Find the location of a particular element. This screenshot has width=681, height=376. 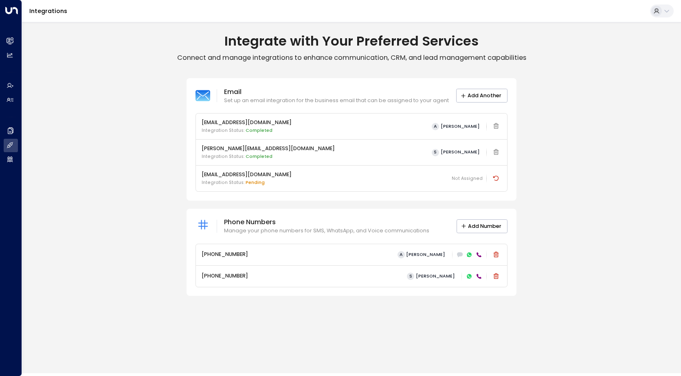

p: Connect and manage integrations to enhance communication, CRM, and lead management capabilities is located at coordinates (352, 58).